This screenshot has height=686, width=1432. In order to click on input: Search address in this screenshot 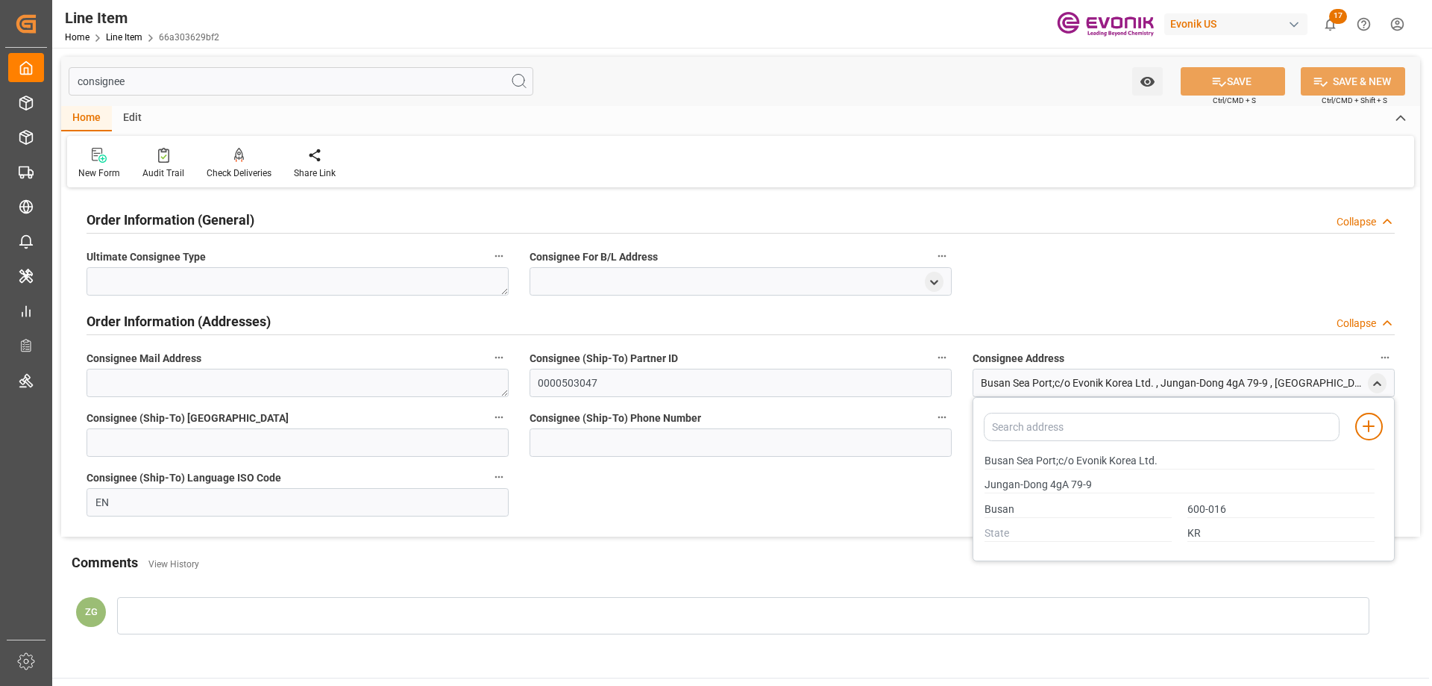, I will do `click(1162, 427)`.